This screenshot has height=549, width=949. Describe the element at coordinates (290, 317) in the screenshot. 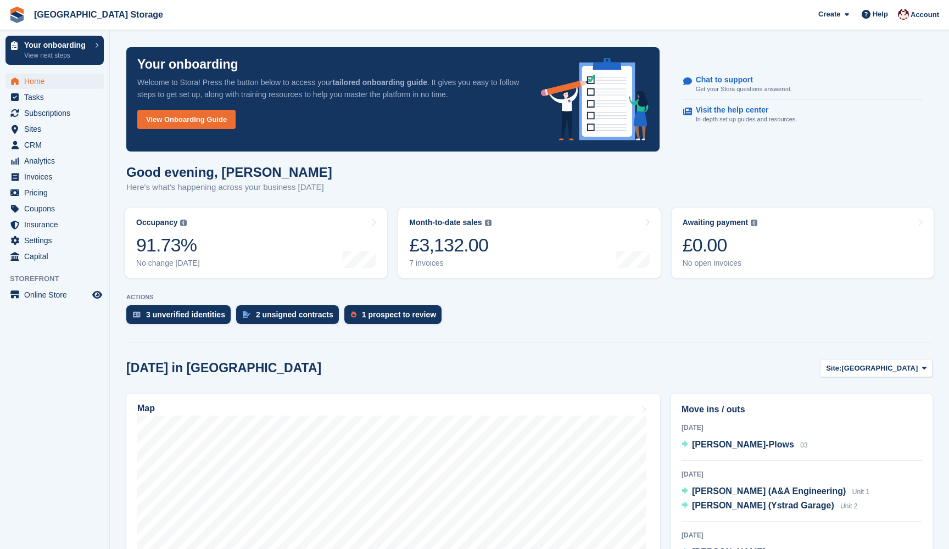

I see `a: 2 unsigned contracts` at that location.